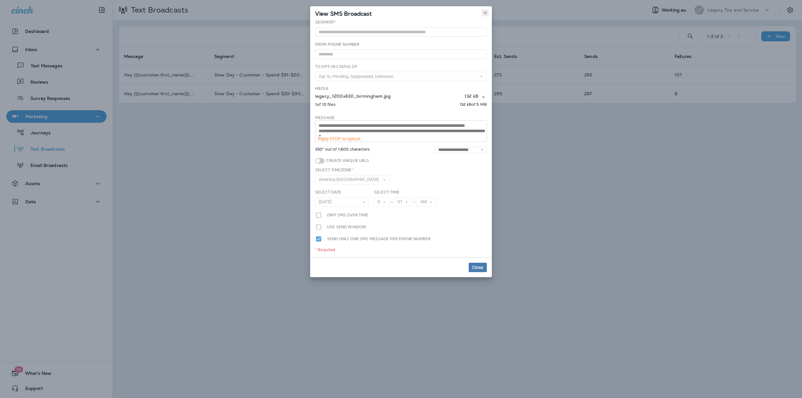  I want to click on span: Reply STOP to optout, so click(339, 139).